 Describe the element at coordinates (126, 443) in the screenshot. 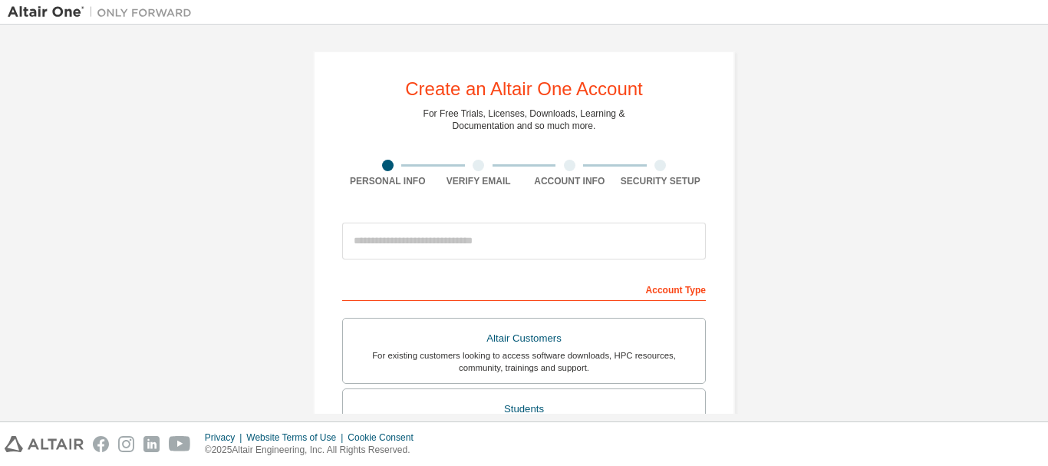

I see `img: instagram.svg` at that location.